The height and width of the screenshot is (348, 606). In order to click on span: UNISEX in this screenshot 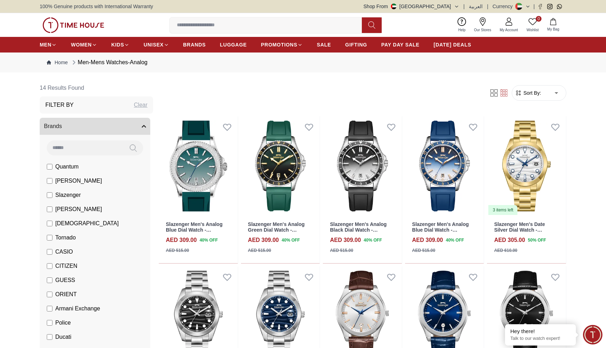, I will do `click(153, 45)`.